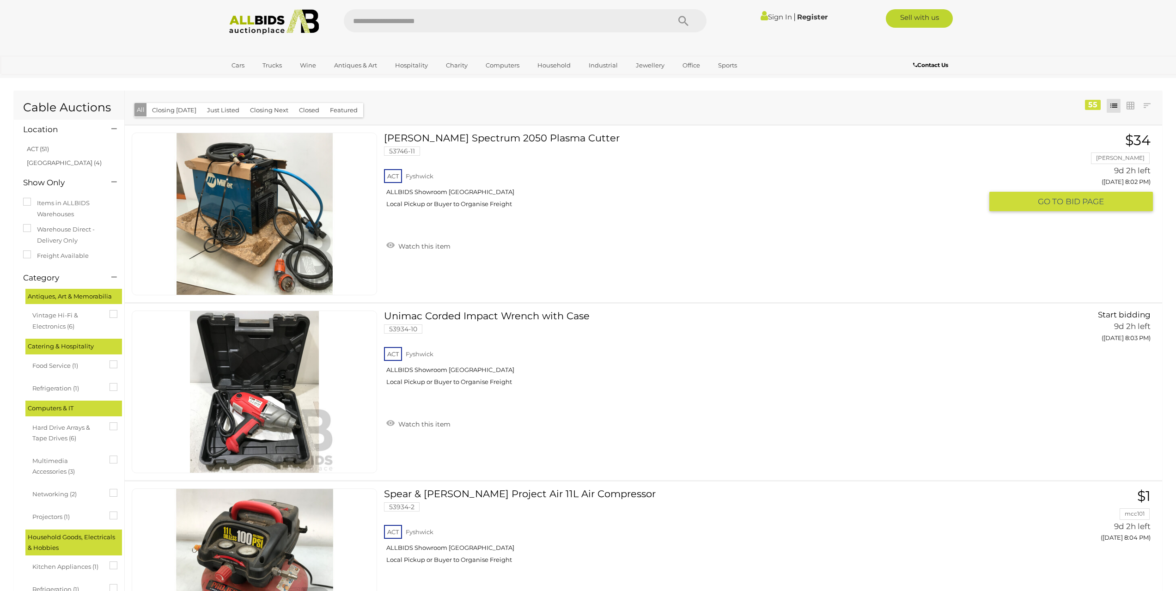  I want to click on a: ACT (51), so click(38, 149).